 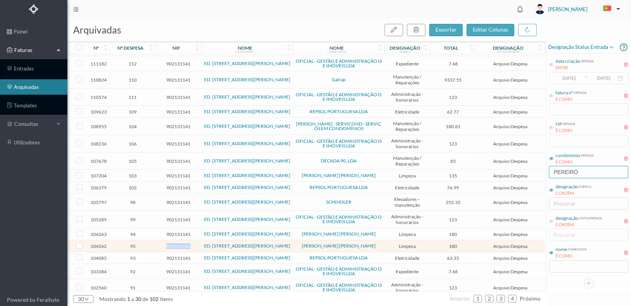 What do you see at coordinates (453, 234) in the screenshot?
I see `span: 180` at bounding box center [453, 234].